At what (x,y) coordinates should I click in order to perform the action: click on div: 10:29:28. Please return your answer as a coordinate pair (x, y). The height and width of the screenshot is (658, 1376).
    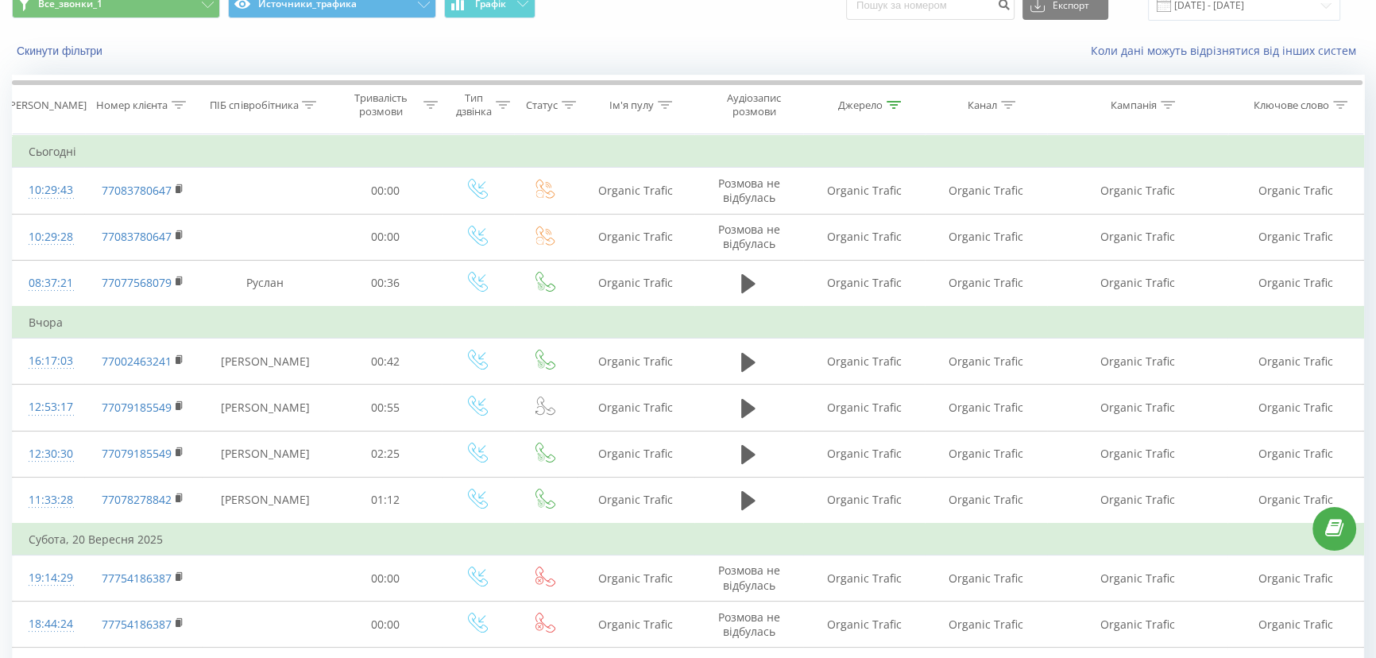
    Looking at the image, I should click on (48, 237).